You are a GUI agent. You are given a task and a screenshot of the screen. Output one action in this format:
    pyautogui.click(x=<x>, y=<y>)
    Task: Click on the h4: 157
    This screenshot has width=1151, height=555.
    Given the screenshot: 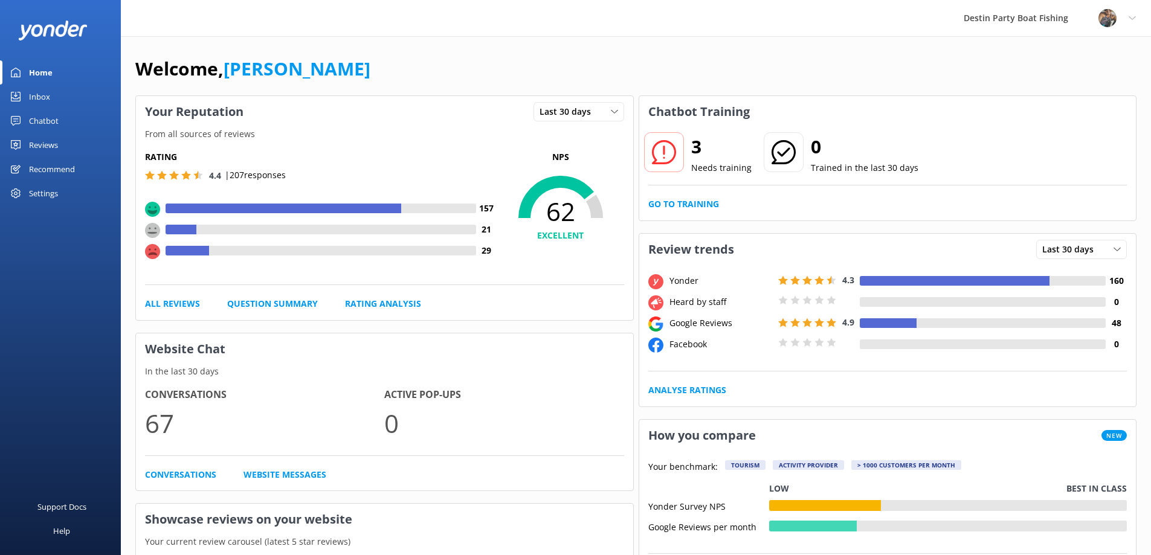 What is the action you would take?
    pyautogui.click(x=486, y=208)
    